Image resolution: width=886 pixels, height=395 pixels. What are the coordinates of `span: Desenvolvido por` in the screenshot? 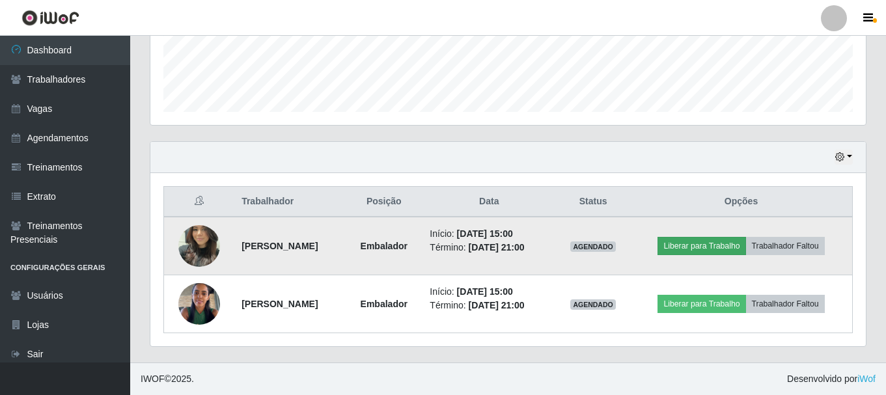 It's located at (832, 379).